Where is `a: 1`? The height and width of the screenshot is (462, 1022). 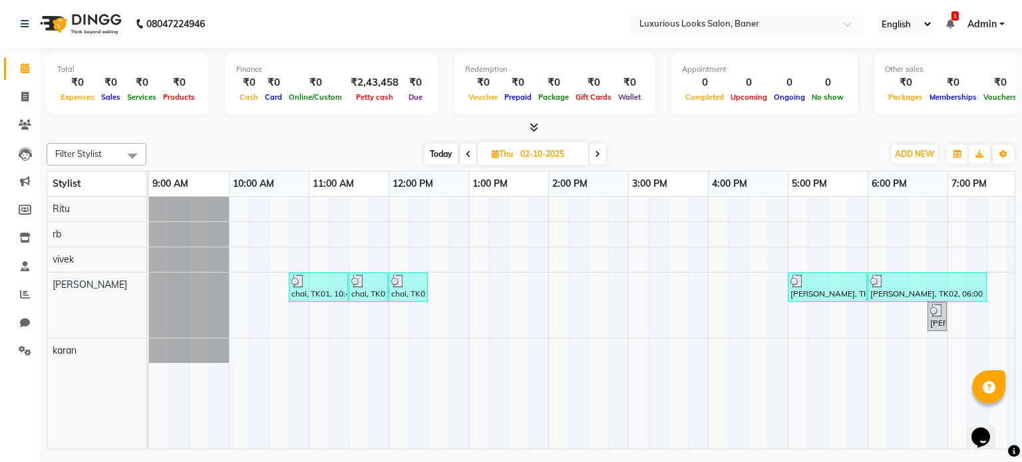
a: 1 is located at coordinates (950, 24).